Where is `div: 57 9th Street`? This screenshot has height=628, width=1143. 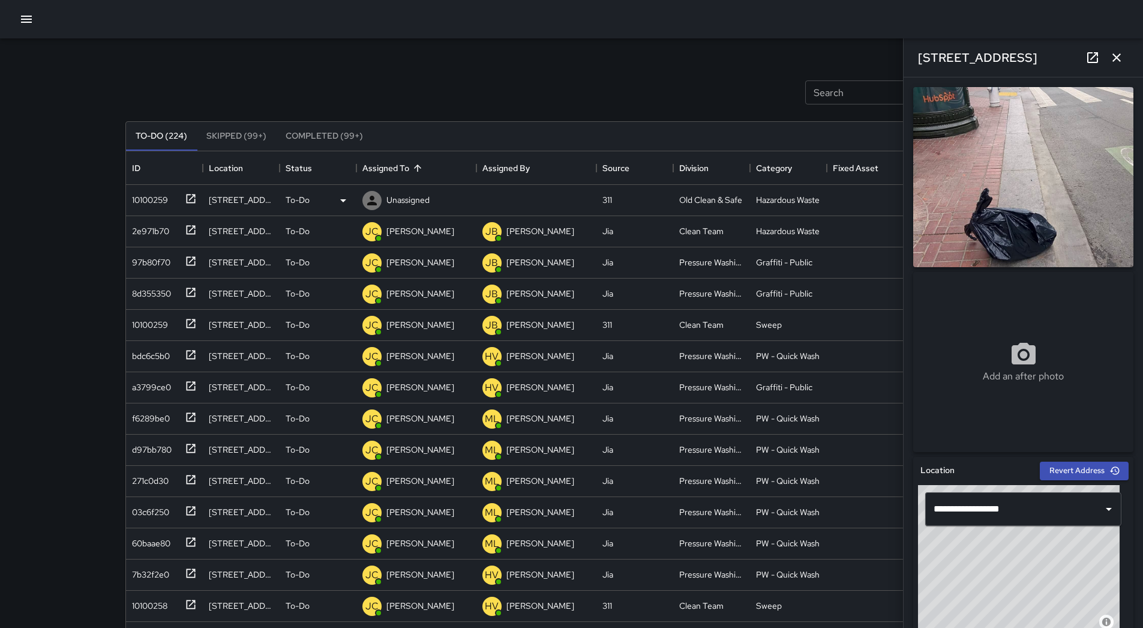
div: 57 9th Street is located at coordinates (241, 418).